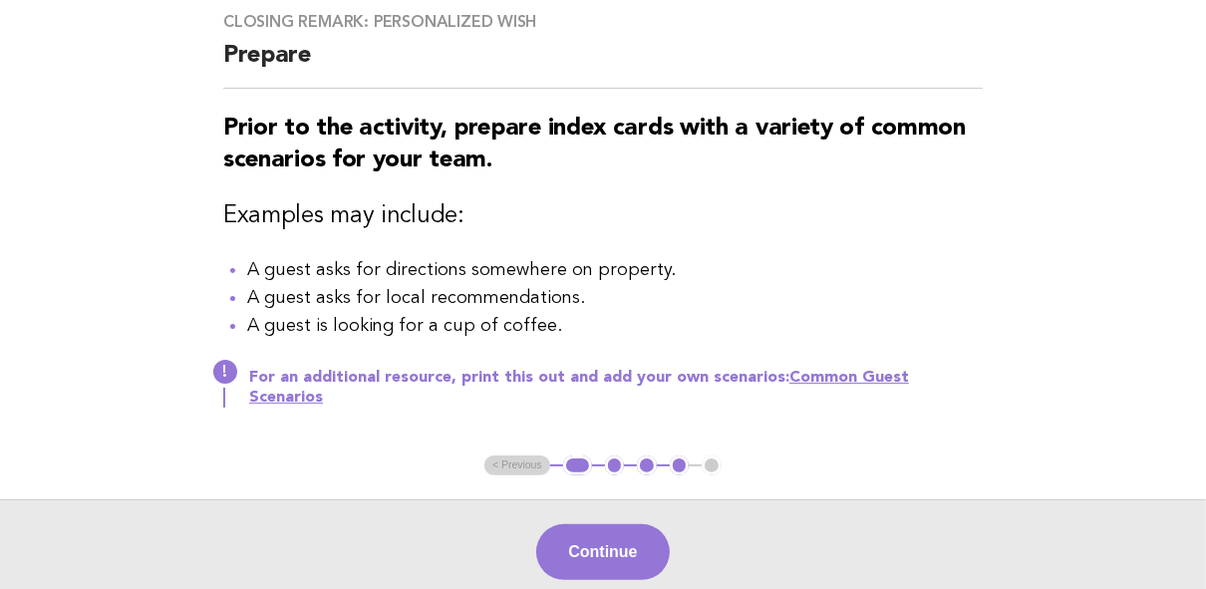 The image size is (1206, 589). What do you see at coordinates (603, 22) in the screenshot?
I see `h3: Closing remark: Personalized wish` at bounding box center [603, 22].